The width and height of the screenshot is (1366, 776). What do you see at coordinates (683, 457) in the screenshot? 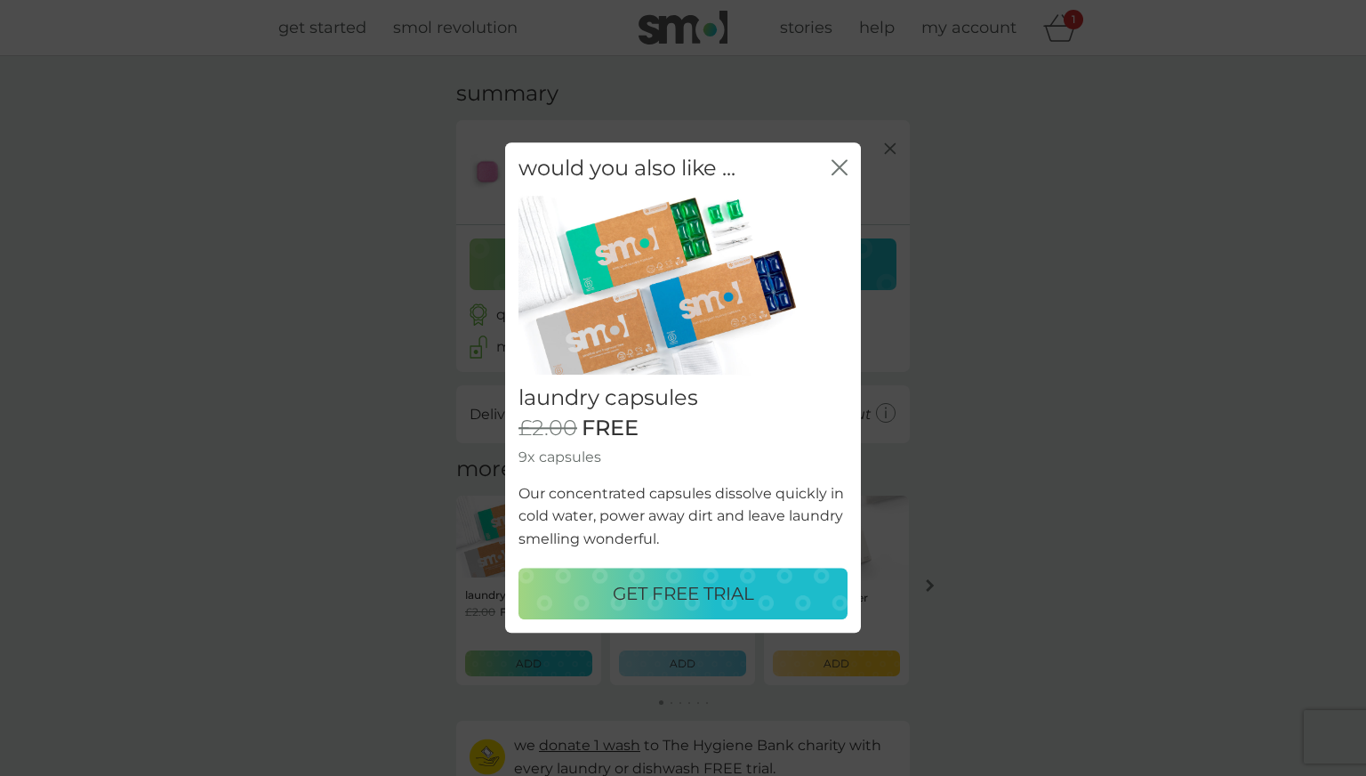
I see `p: 9x capsules` at bounding box center [683, 457].